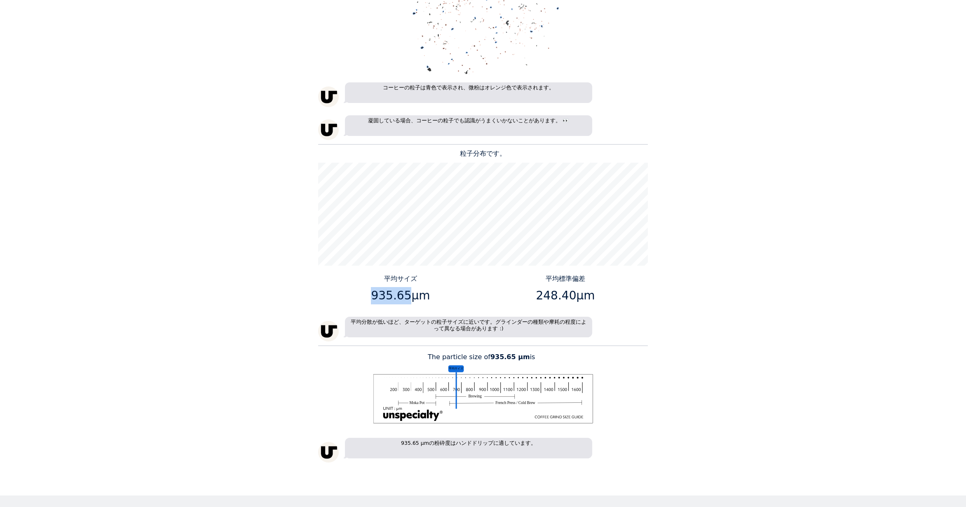 This screenshot has width=966, height=507. Describe the element at coordinates (469, 93) in the screenshot. I see `p: コーヒーの粒子は青色で表示され、微粉はオレンジ色で表示されます。` at that location.